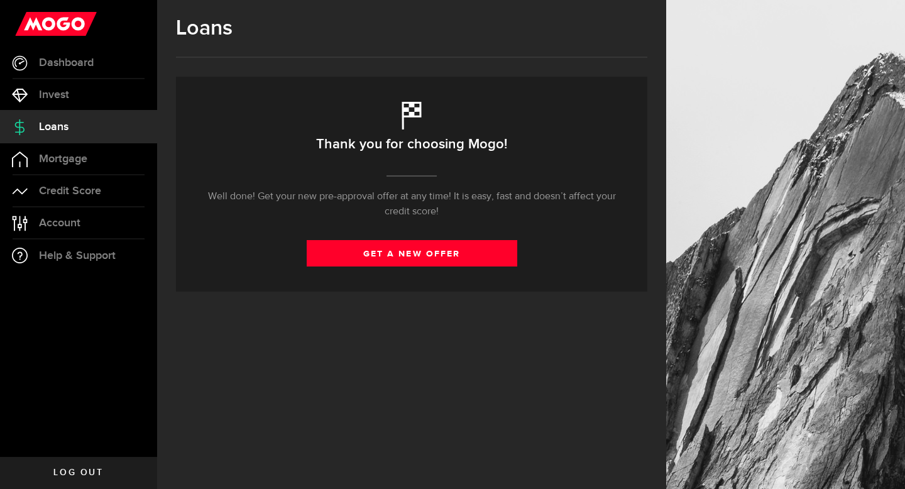 The width and height of the screenshot is (905, 489). I want to click on span: Help & Support, so click(77, 256).